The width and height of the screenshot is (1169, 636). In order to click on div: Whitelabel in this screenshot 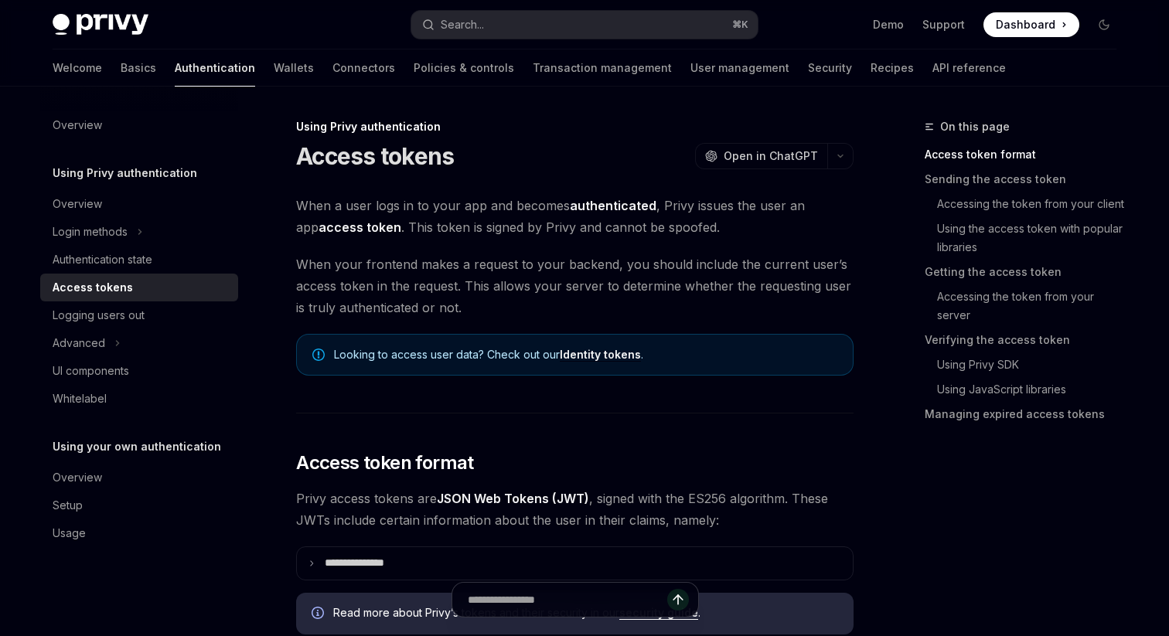, I will do `click(80, 399)`.